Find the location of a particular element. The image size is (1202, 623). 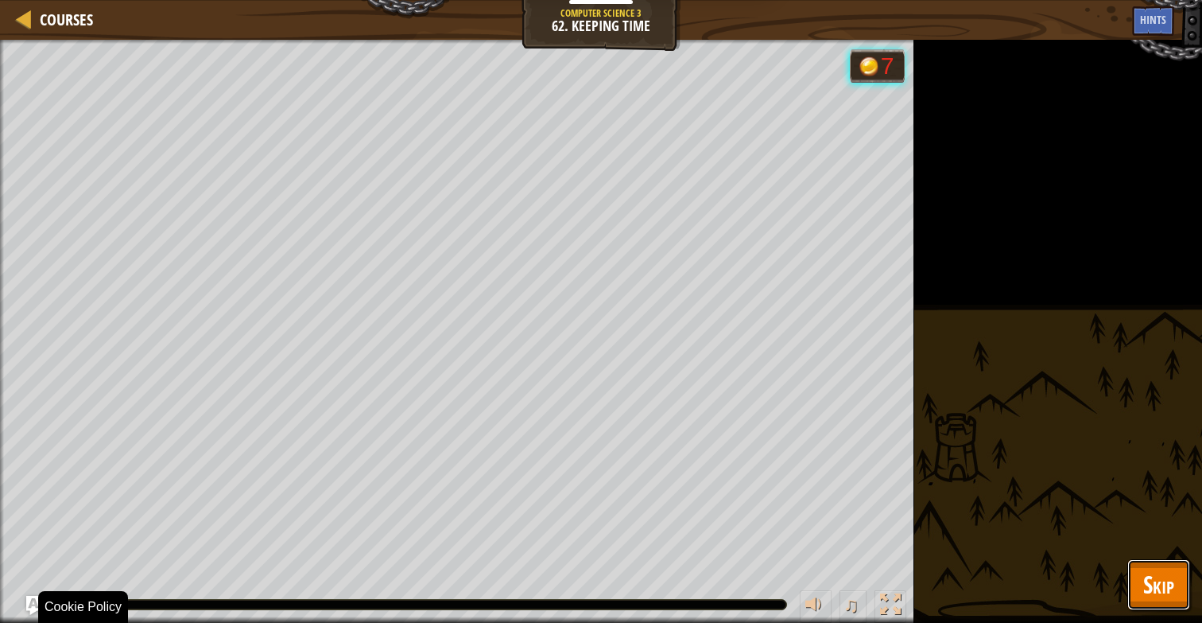

button: Skip is located at coordinates (1158, 584).